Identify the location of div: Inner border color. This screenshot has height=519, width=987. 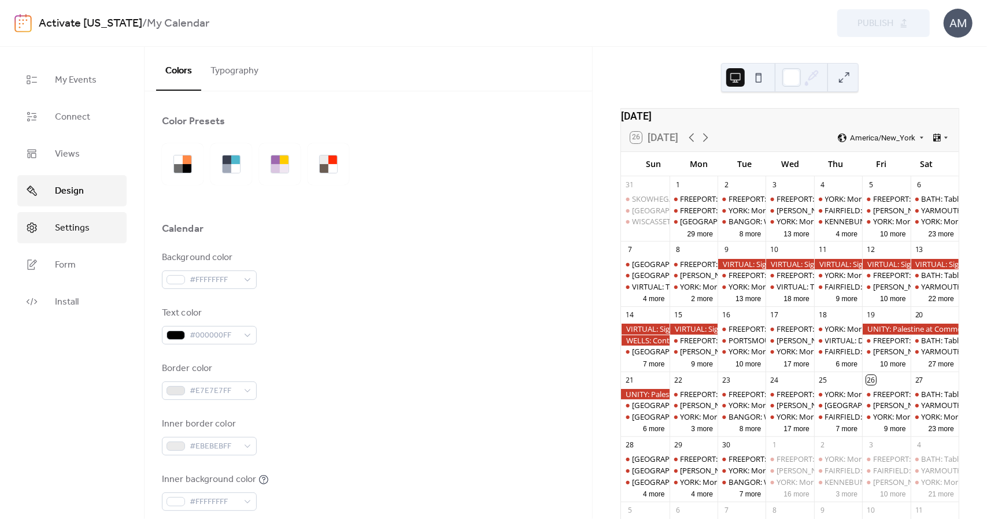
(208, 425).